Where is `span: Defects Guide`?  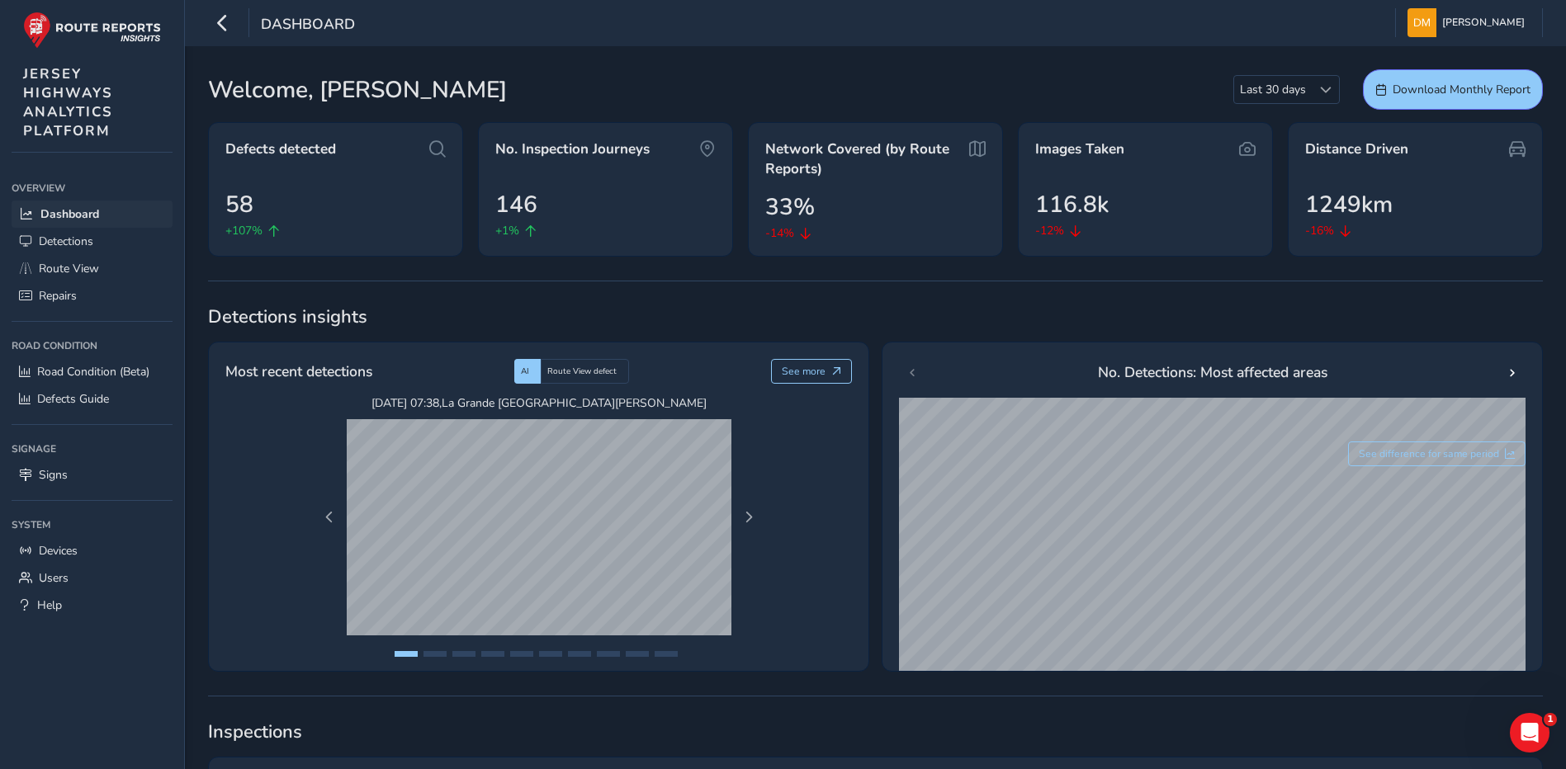
span: Defects Guide is located at coordinates (73, 399).